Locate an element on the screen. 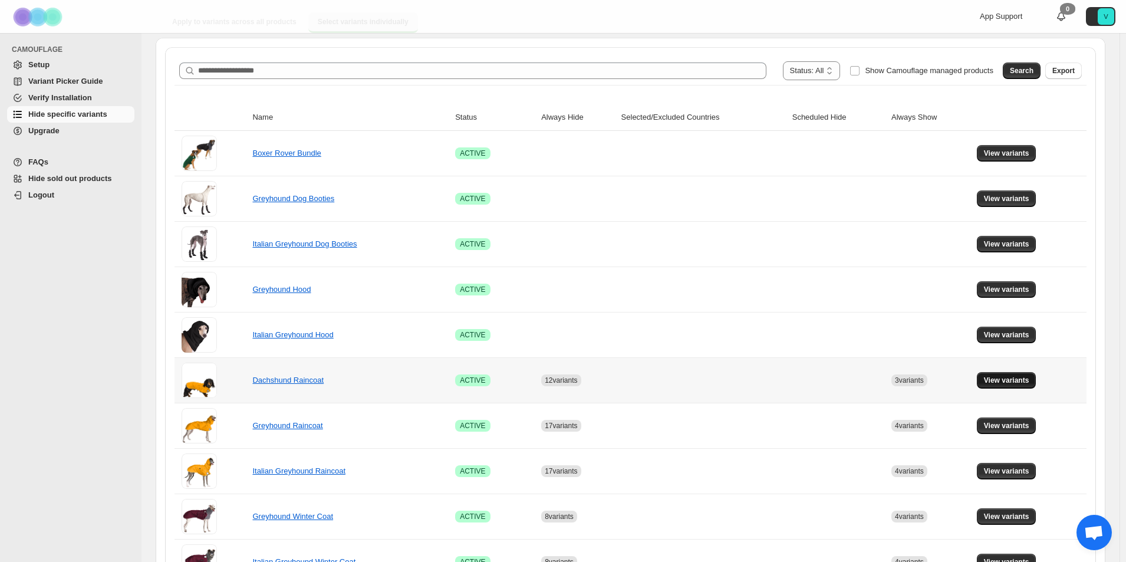 Image resolution: width=1126 pixels, height=562 pixels. span: 8 variants is located at coordinates (559, 517).